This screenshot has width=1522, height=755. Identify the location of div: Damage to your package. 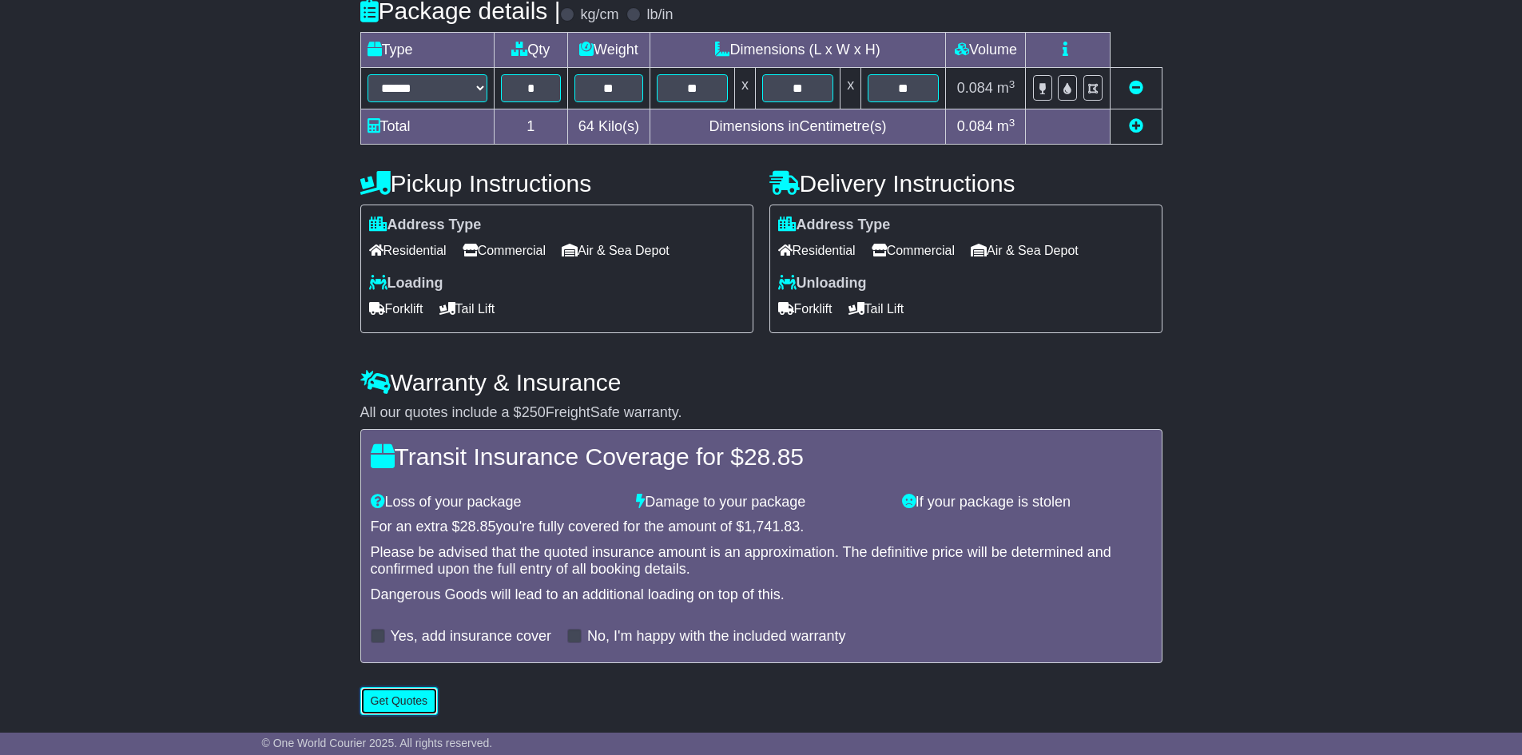
(761, 503).